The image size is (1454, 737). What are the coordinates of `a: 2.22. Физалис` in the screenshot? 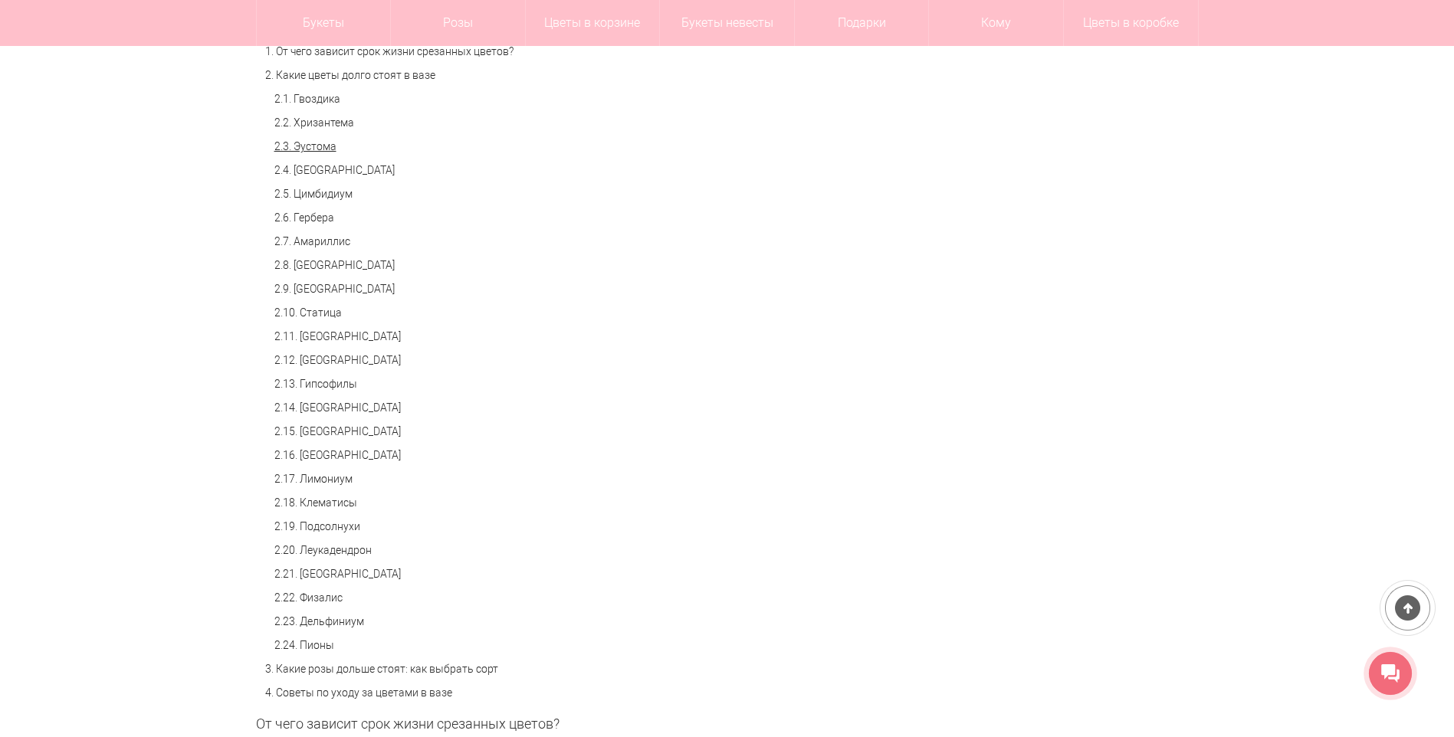 It's located at (308, 598).